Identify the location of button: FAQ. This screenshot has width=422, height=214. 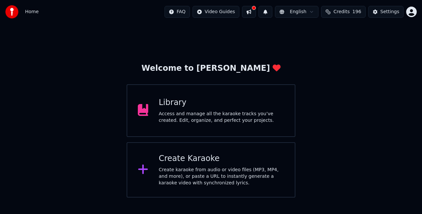
(177, 12).